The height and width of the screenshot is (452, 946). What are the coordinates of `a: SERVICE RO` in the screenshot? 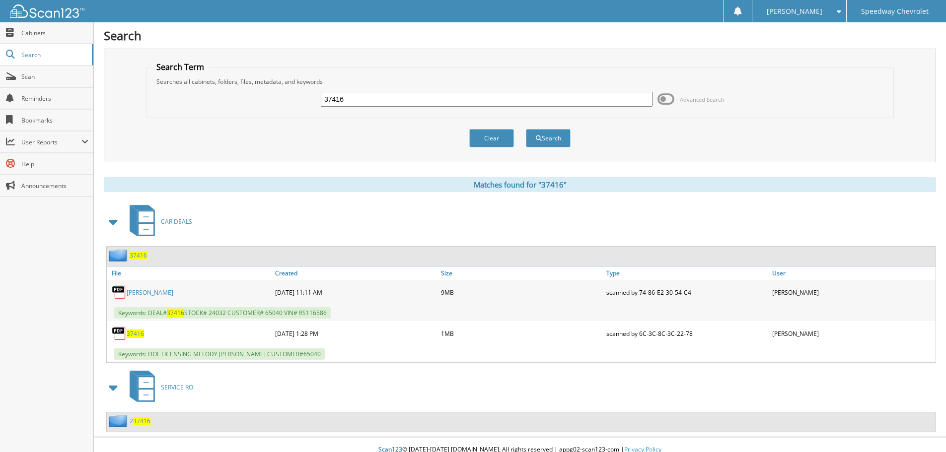 It's located at (158, 387).